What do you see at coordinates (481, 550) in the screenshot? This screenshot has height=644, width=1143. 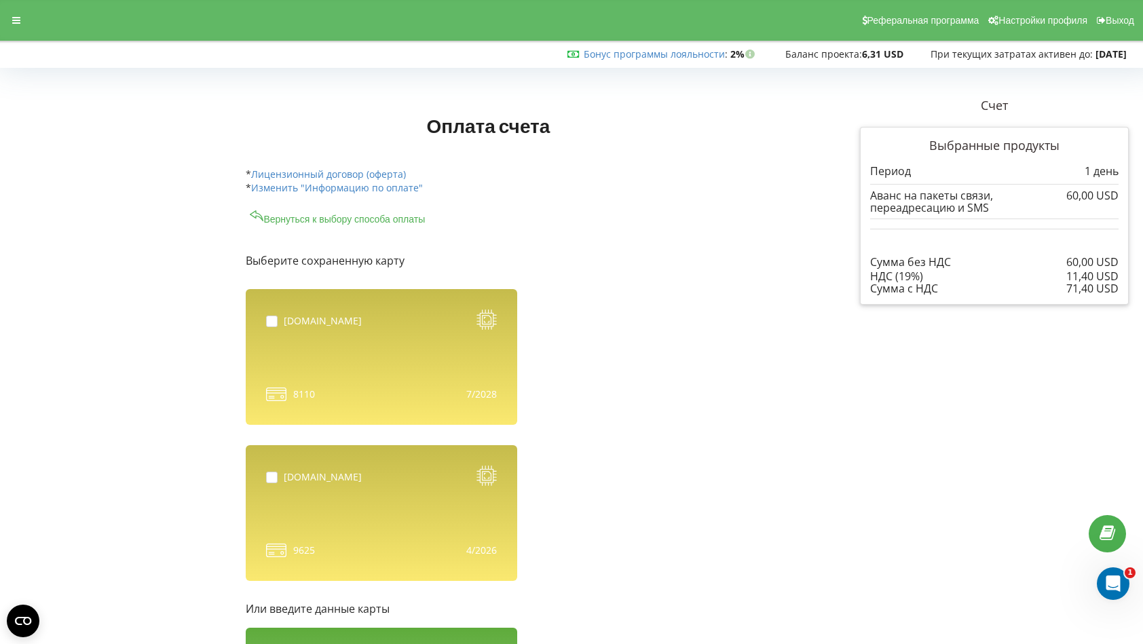 I see `div: 4/2026` at bounding box center [481, 550].